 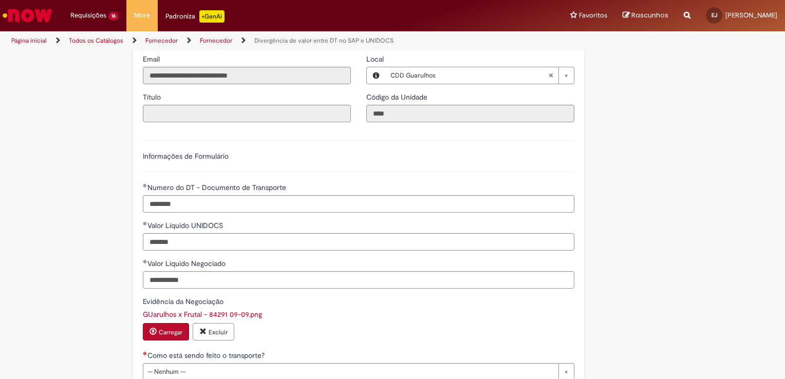 I want to click on span: EJ, so click(x=714, y=15).